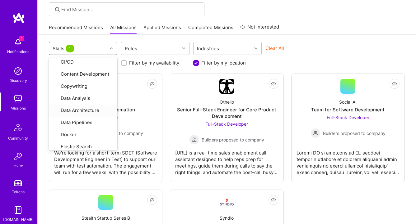  What do you see at coordinates (105, 160) in the screenshot?
I see `div: We’re looking for a short-term SDET (Software Development Engineer in Test) to support our team w...` at bounding box center [105, 160].